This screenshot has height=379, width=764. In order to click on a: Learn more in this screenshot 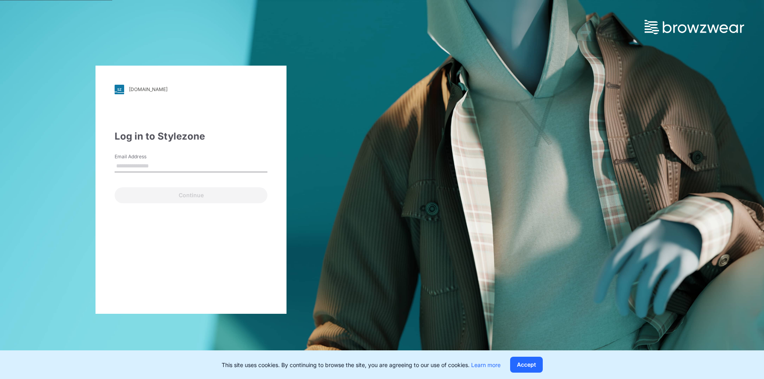, I will do `click(486, 365)`.